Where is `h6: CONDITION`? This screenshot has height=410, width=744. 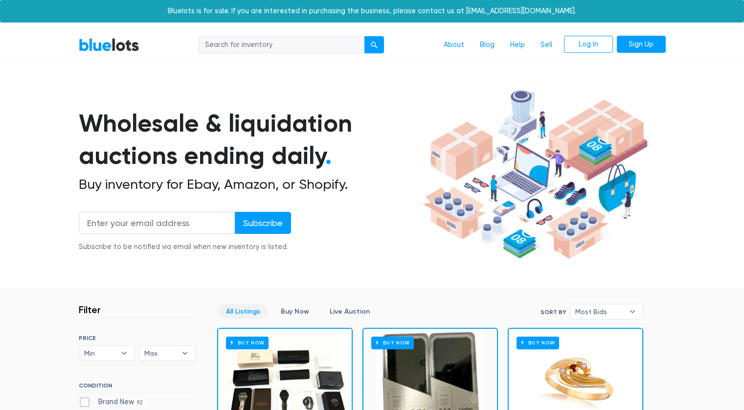 h6: CONDITION is located at coordinates (137, 387).